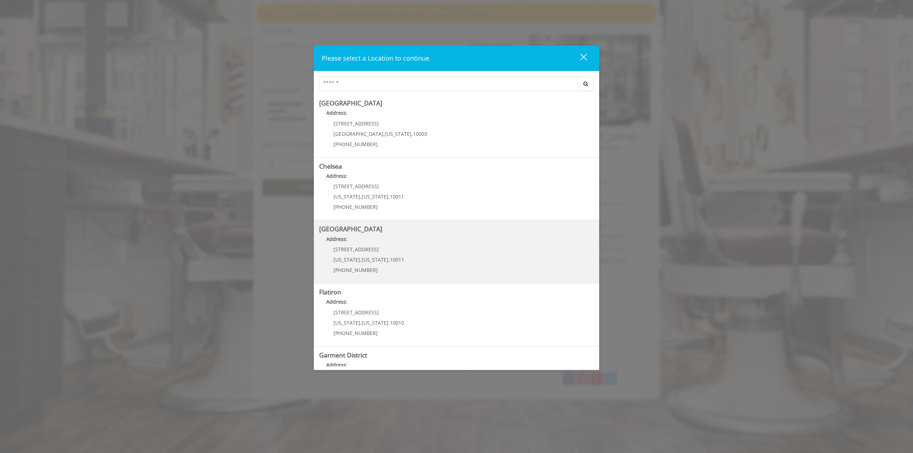  Describe the element at coordinates (376, 58) in the screenshot. I see `span: Please select a Location to continue` at that location.